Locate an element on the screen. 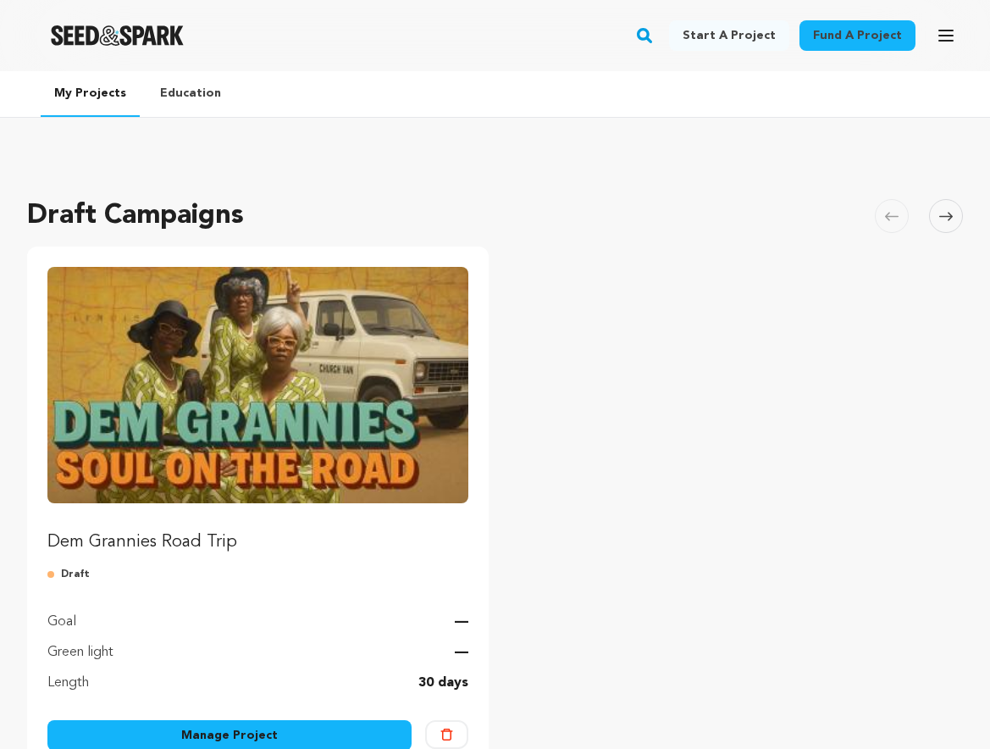 The width and height of the screenshot is (990, 749). p: 30 days is located at coordinates (443, 683).